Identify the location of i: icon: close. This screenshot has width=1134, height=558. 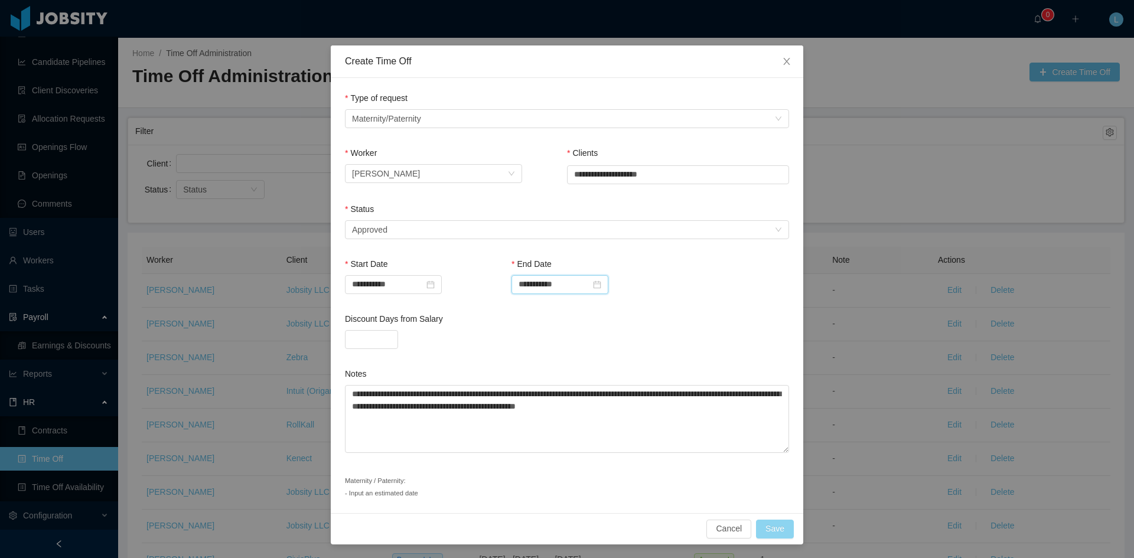
(787, 61).